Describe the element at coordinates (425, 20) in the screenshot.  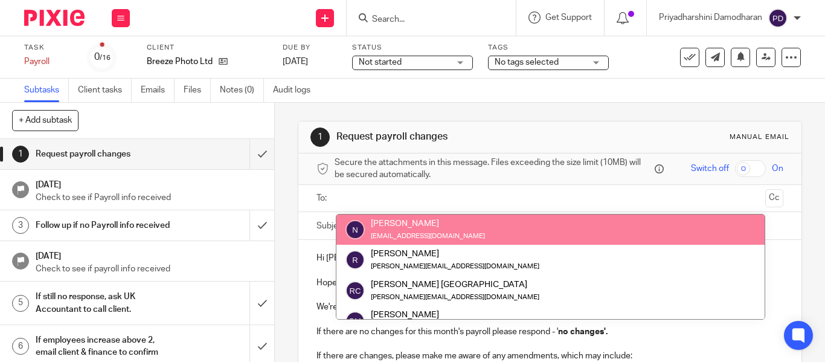
I see `input: Search` at that location.